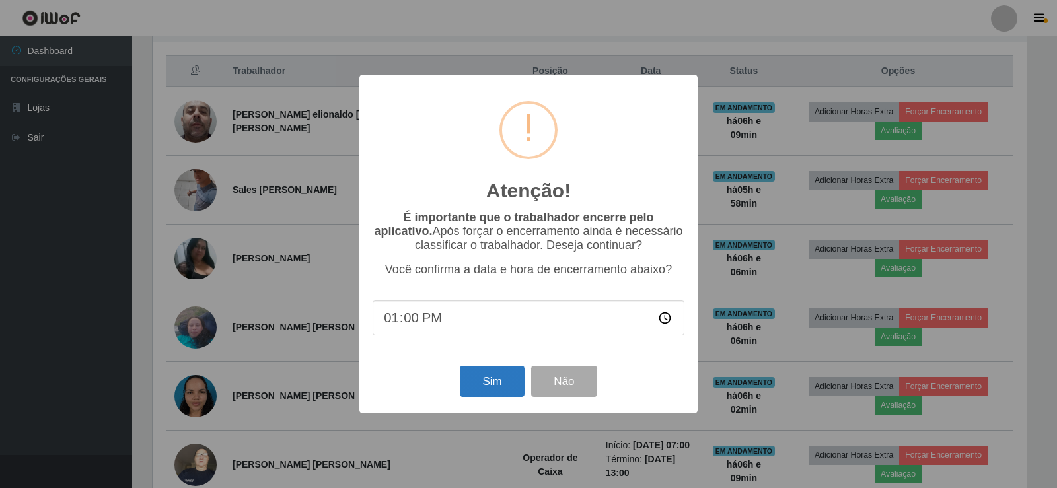 This screenshot has width=1057, height=488. I want to click on p: Após forçar o encerramento ainda é necessário classificar o trabalhador. Deseja continuar?, so click(529, 231).